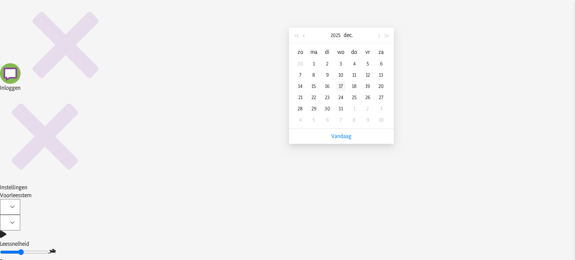 This screenshot has height=260, width=575. What do you see at coordinates (387, 35) in the screenshot?
I see `button: Volgend jaar (Control + right)` at bounding box center [387, 35].